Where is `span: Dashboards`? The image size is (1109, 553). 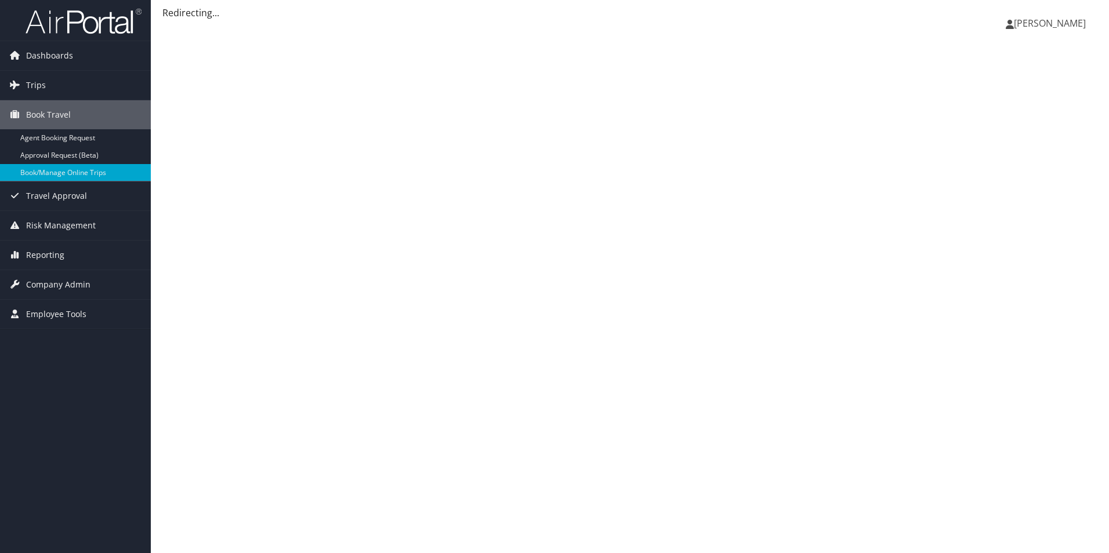 span: Dashboards is located at coordinates (49, 56).